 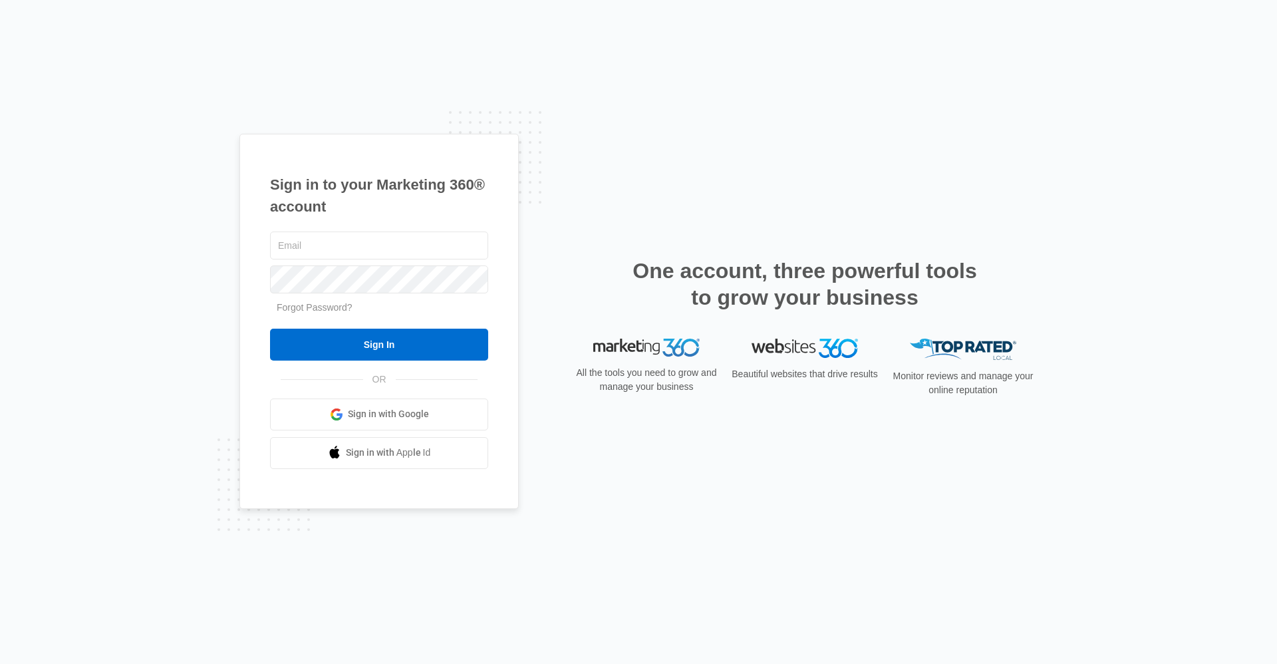 I want to click on span: Sign in with Google, so click(x=388, y=414).